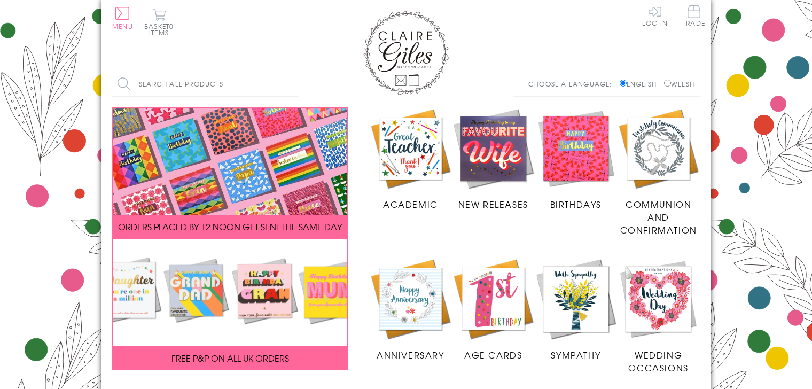  Describe the element at coordinates (294, 84) in the screenshot. I see `input: Search` at that location.